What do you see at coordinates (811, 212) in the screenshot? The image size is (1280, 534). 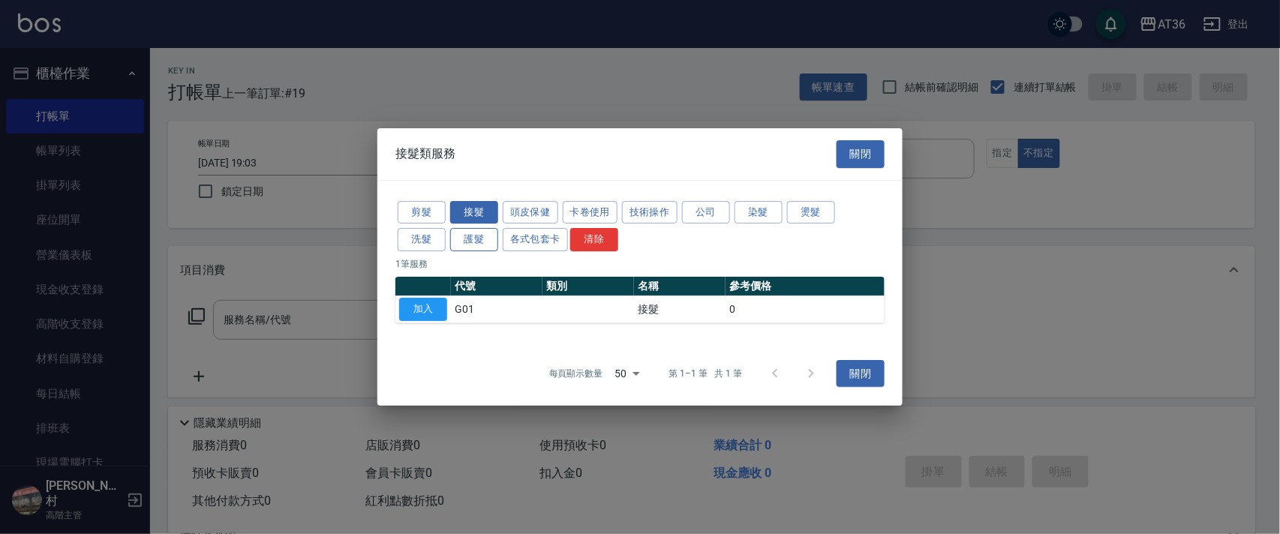 I see `button: 燙髮` at bounding box center [811, 212].